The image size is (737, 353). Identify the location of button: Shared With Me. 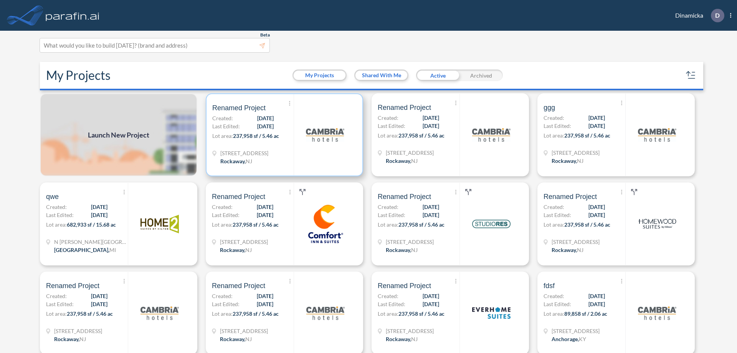
(381, 75).